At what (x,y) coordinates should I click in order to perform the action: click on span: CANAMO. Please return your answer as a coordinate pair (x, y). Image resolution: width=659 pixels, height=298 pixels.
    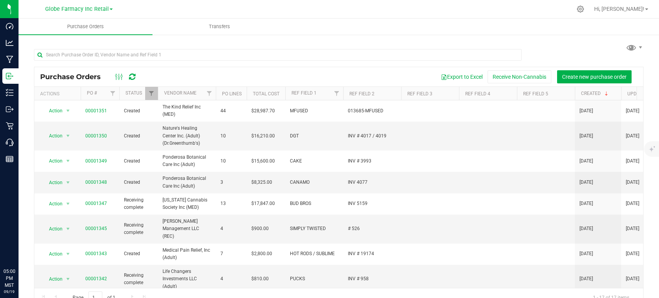
    Looking at the image, I should click on (314, 182).